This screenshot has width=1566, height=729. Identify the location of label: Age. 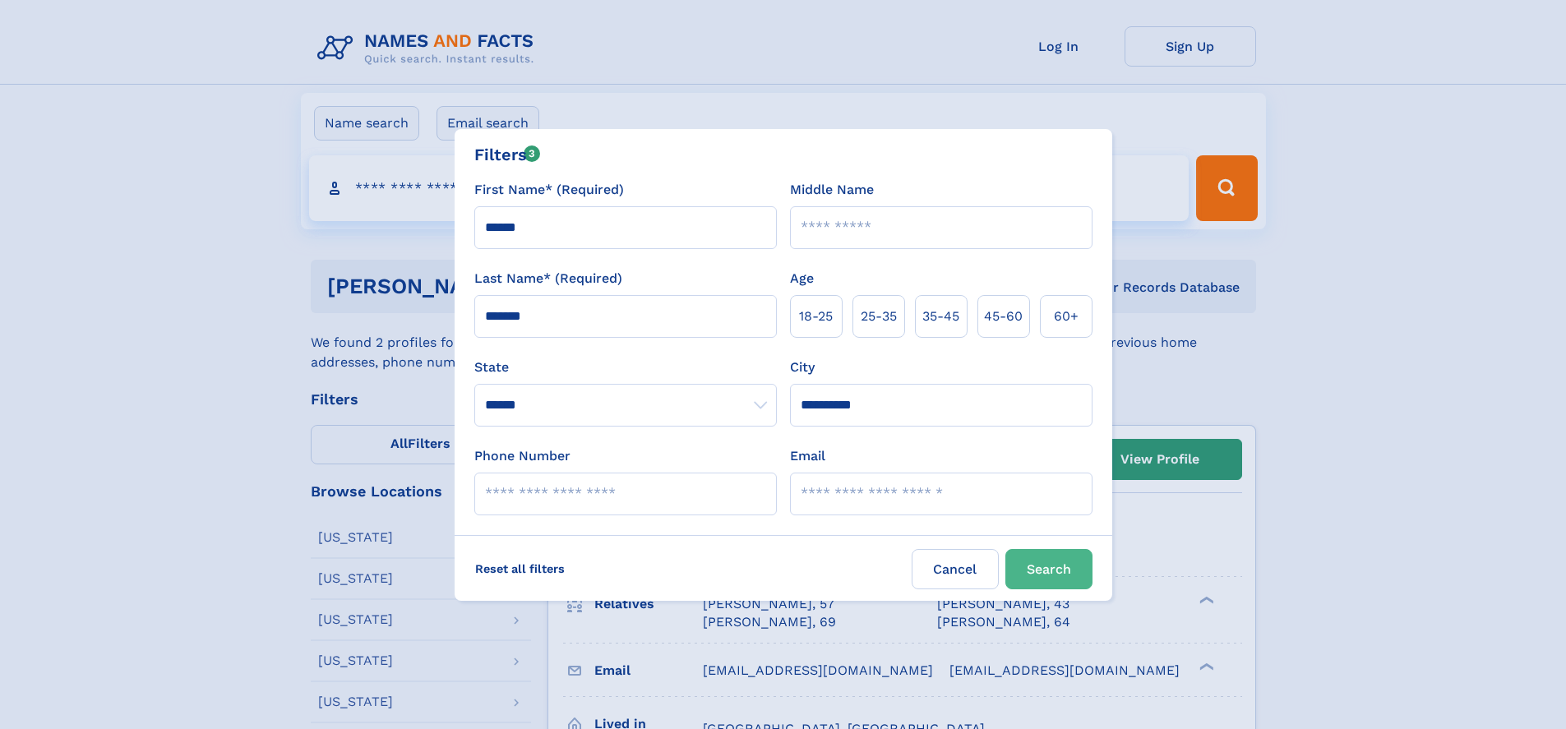
(802, 279).